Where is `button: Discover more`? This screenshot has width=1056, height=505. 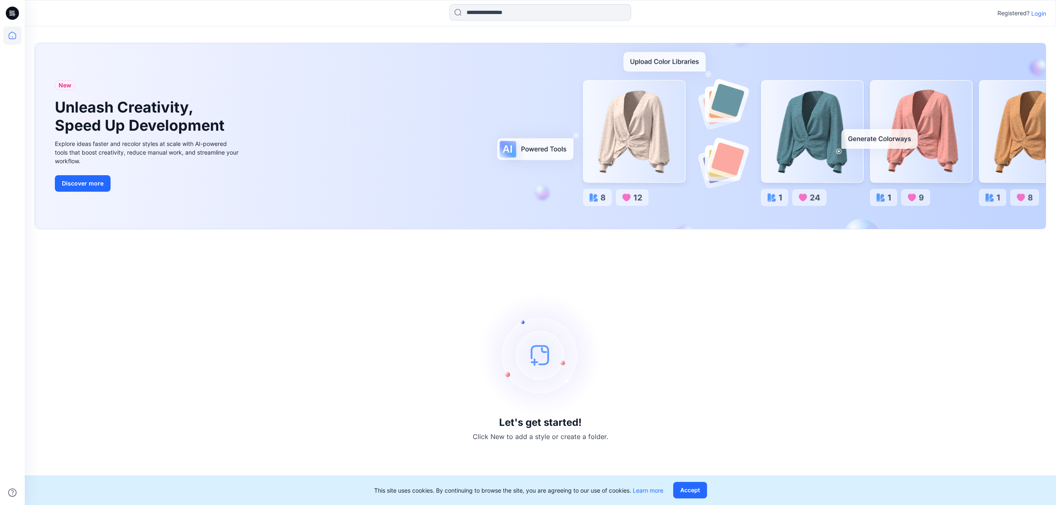 button: Discover more is located at coordinates (82, 183).